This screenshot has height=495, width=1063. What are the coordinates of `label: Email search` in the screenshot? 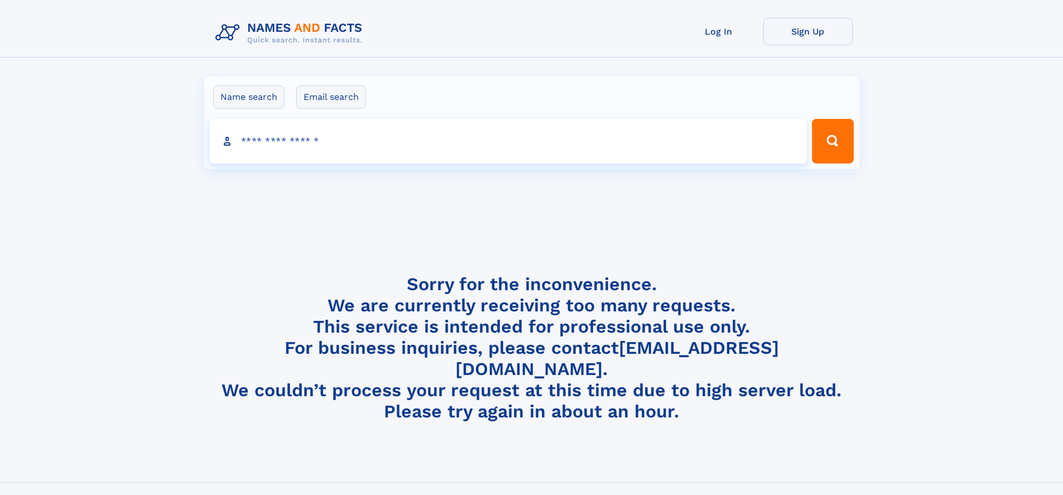 It's located at (331, 97).